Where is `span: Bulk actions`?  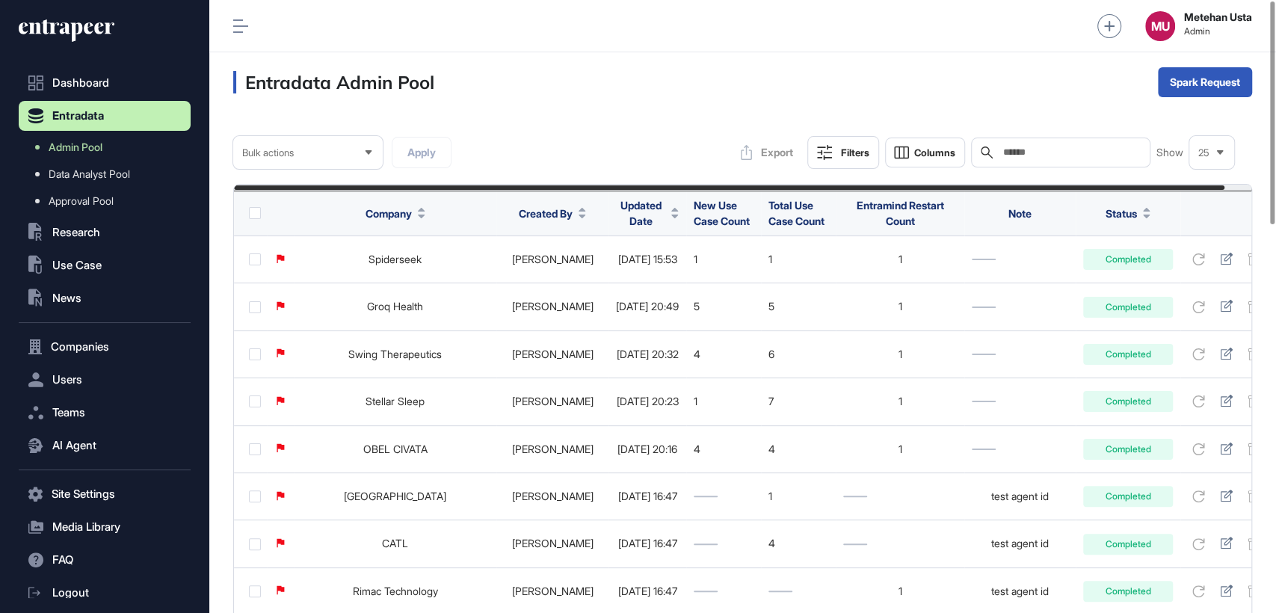 span: Bulk actions is located at coordinates (268, 152).